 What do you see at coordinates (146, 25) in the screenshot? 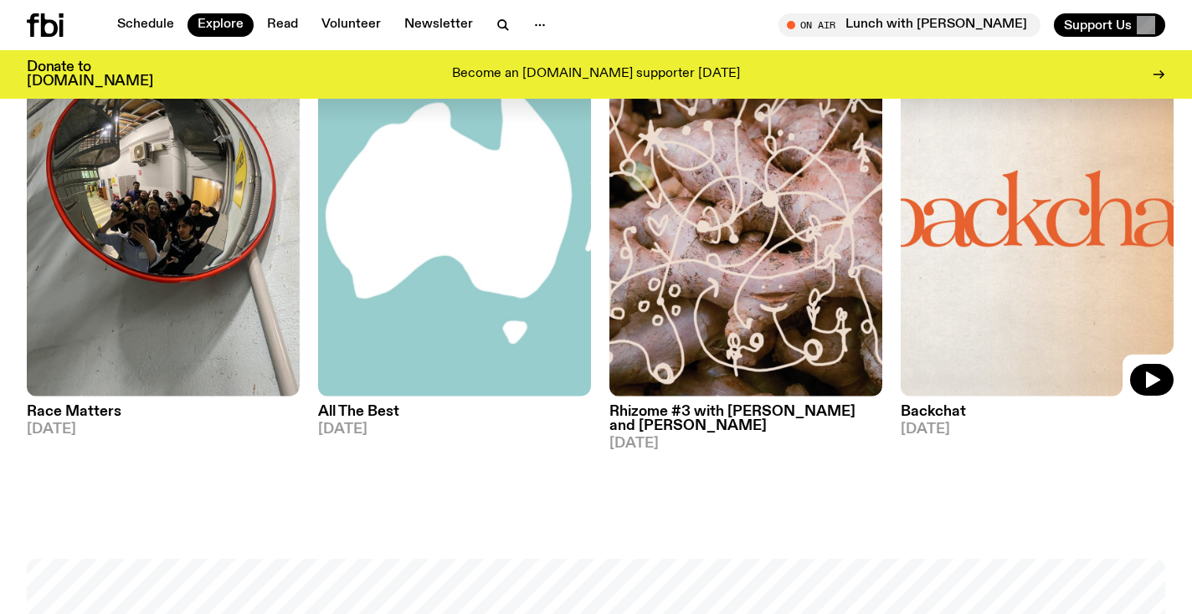
I see `a: Schedule` at bounding box center [146, 25].